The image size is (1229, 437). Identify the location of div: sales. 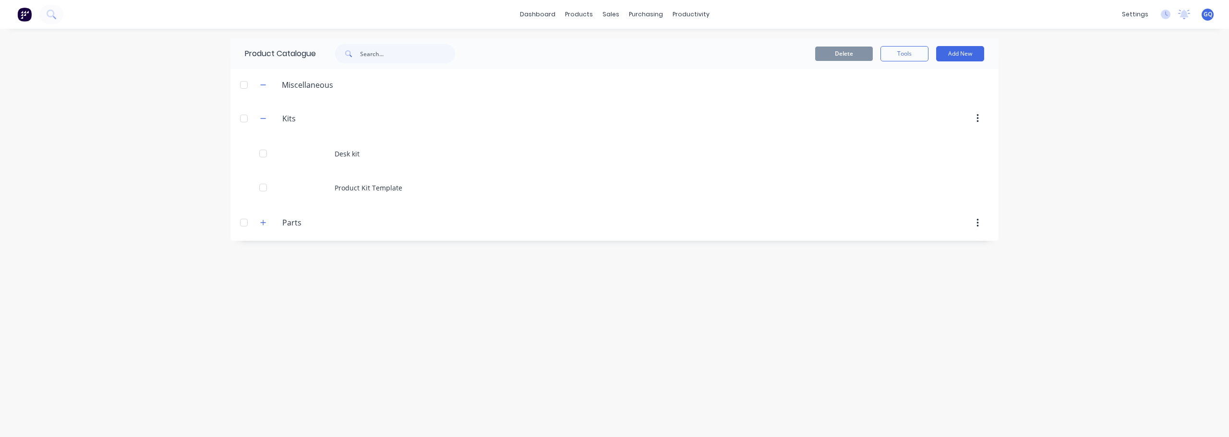
(611, 14).